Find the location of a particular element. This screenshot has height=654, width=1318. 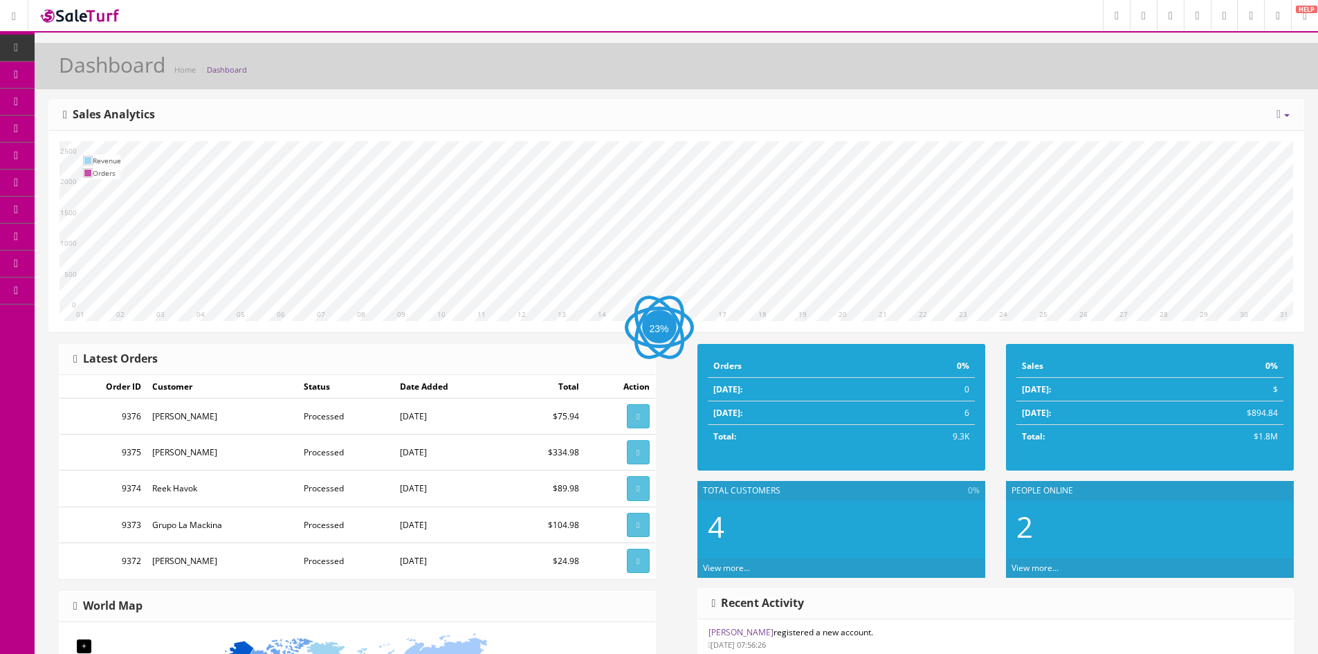

td: $104.98 is located at coordinates (545, 525).